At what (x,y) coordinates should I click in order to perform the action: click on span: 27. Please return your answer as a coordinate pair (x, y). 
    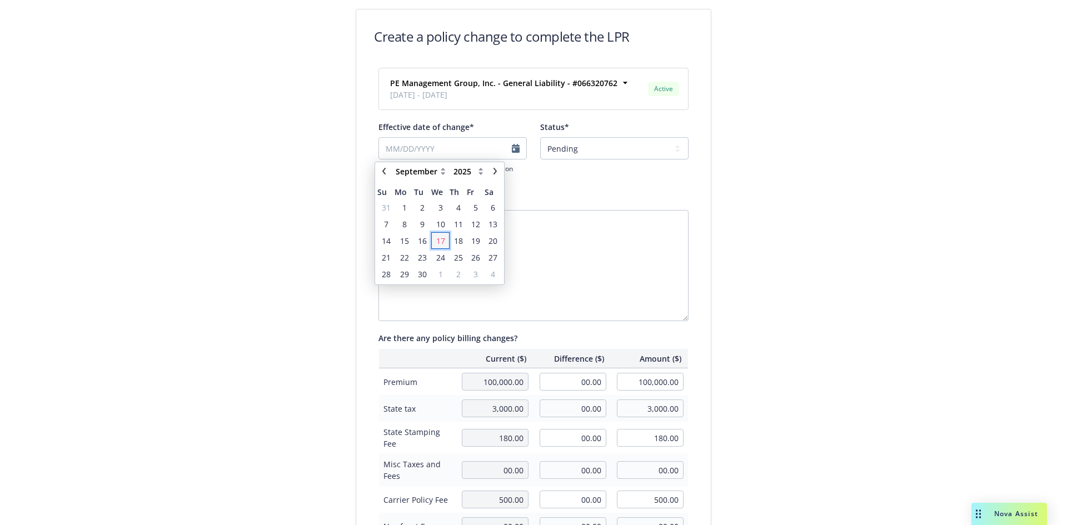
    Looking at the image, I should click on (493, 257).